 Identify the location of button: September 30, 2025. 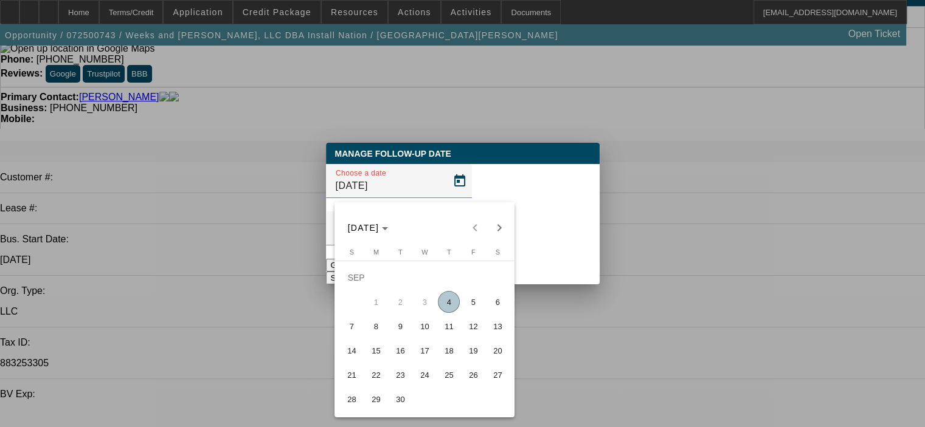
(400, 399).